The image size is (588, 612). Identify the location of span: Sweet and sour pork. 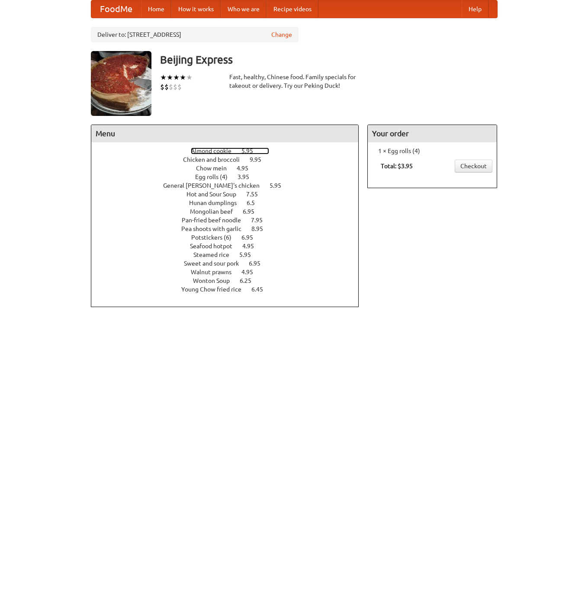
(215, 263).